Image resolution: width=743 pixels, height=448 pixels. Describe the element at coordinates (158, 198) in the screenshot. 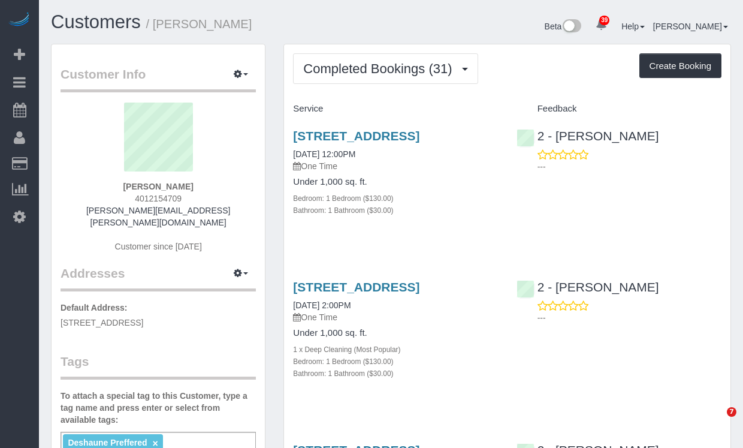

I see `span: 4012154709` at that location.